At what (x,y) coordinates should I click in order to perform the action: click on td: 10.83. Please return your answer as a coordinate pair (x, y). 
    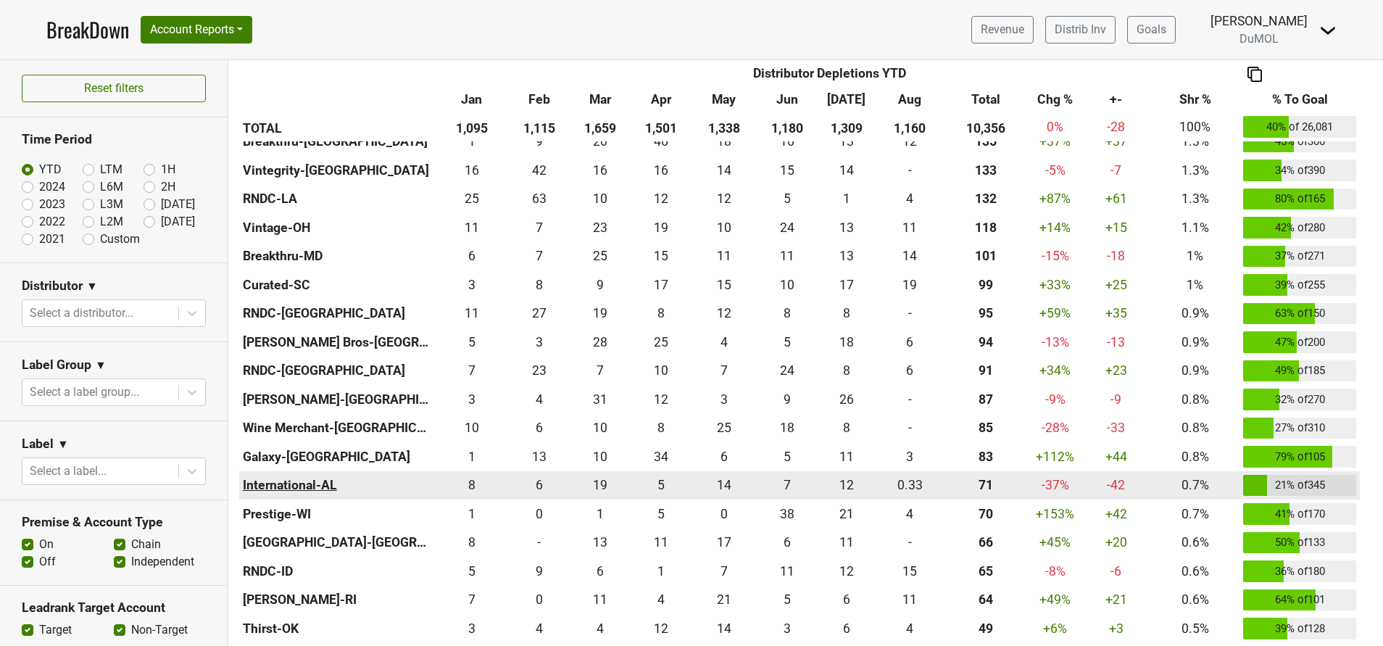
    Looking at the image, I should click on (471, 228).